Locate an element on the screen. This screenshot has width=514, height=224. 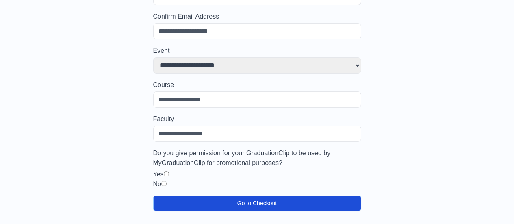
label: No is located at coordinates (157, 184).